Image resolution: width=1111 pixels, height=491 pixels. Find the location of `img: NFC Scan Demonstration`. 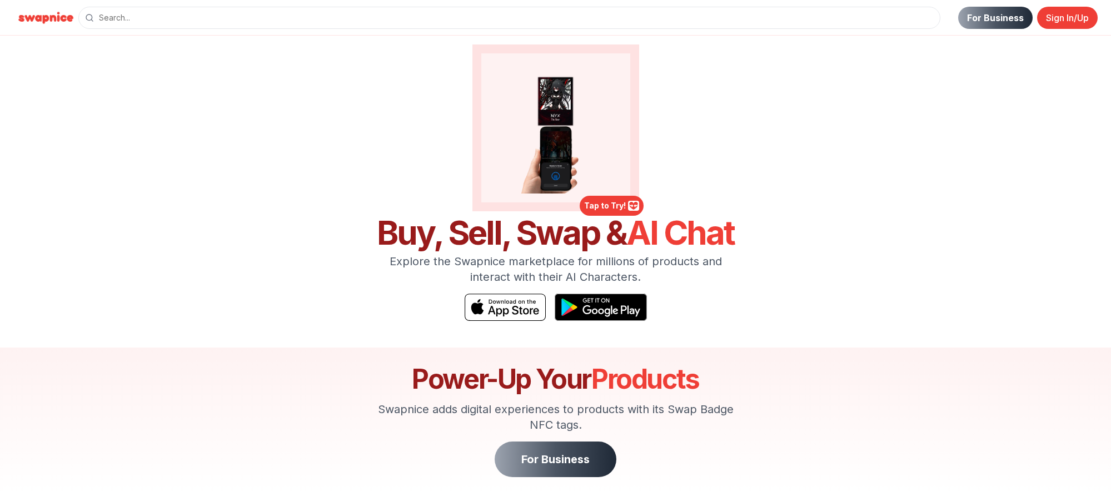

img: NFC Scan Demonstration is located at coordinates (556, 128).